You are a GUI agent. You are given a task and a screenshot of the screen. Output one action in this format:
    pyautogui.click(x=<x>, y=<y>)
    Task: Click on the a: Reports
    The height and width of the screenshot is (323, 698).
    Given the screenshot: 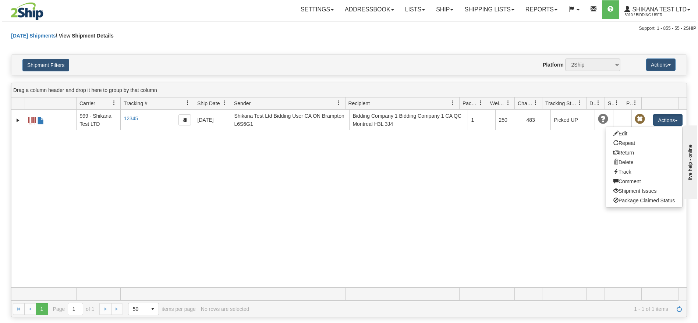 What is the action you would take?
    pyautogui.click(x=541, y=10)
    